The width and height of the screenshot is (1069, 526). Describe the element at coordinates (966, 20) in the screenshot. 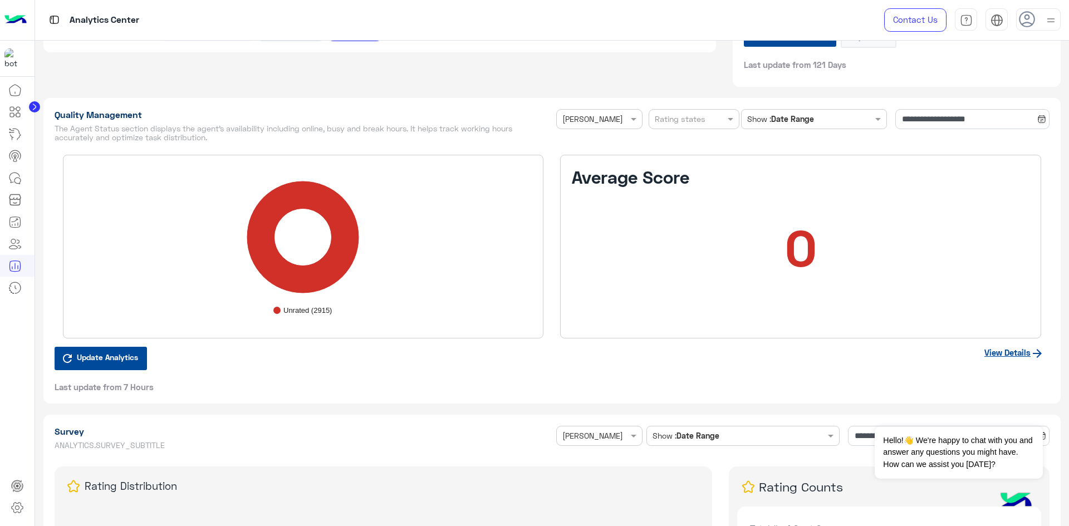

I see `a: tab` at that location.